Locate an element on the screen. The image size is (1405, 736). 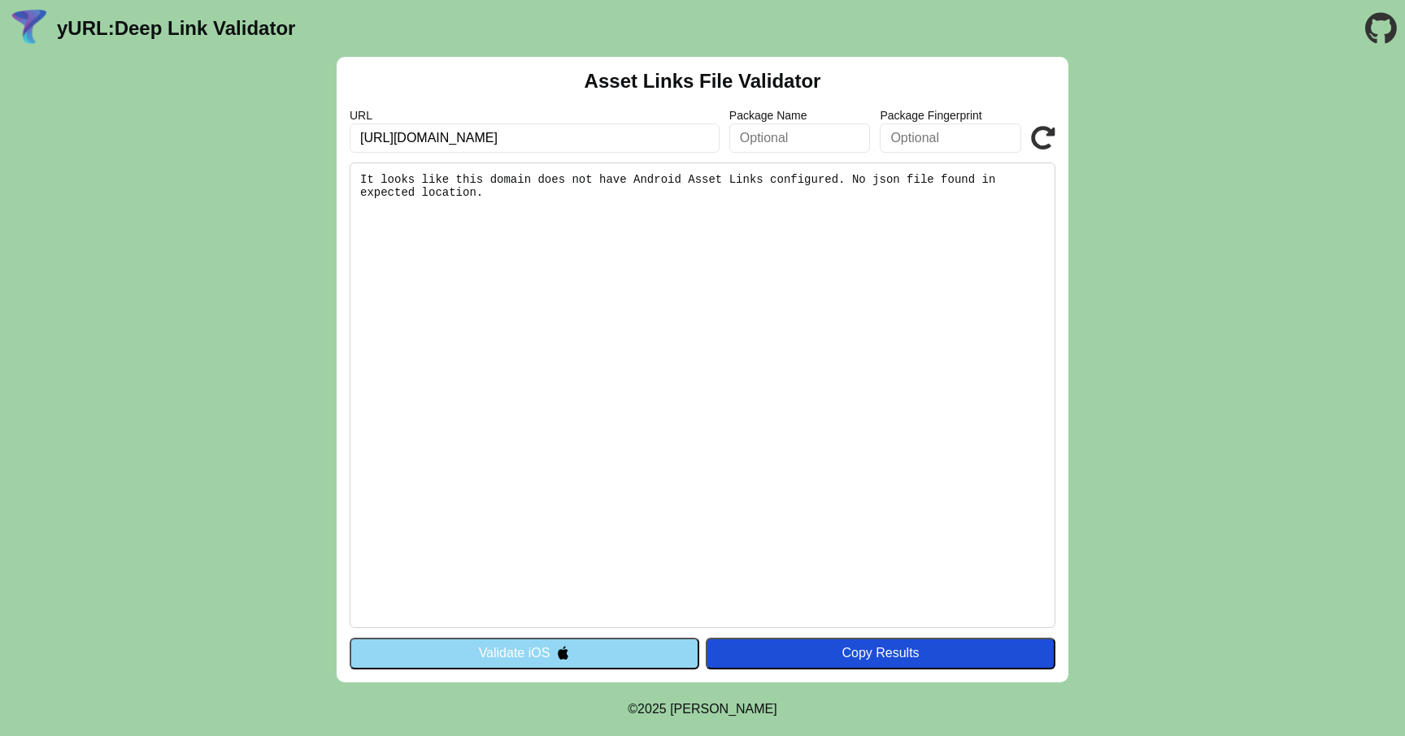
span: 2025 is located at coordinates (652, 709).